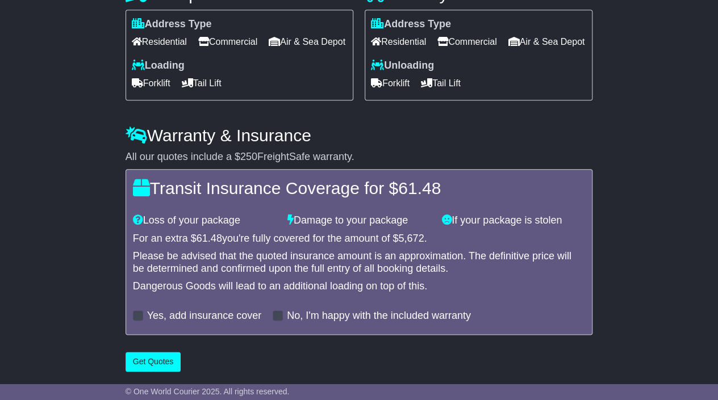 This screenshot has width=718, height=400. I want to click on label: Loading, so click(158, 66).